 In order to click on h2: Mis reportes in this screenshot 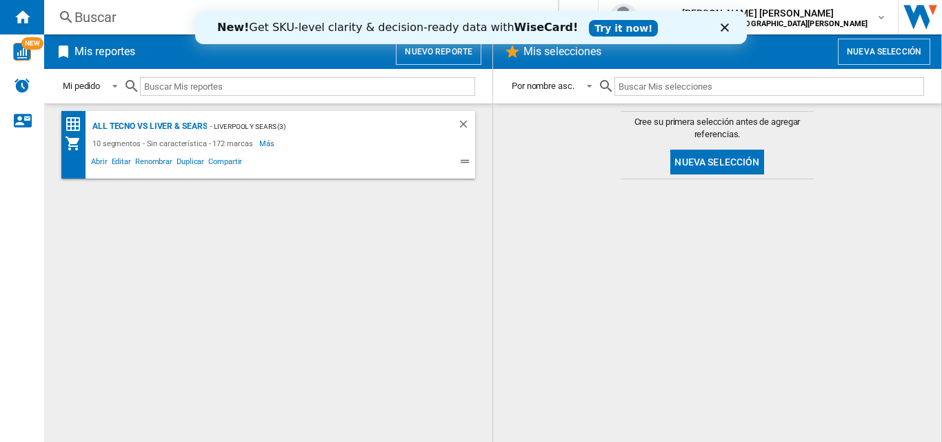, I will do `click(105, 52)`.